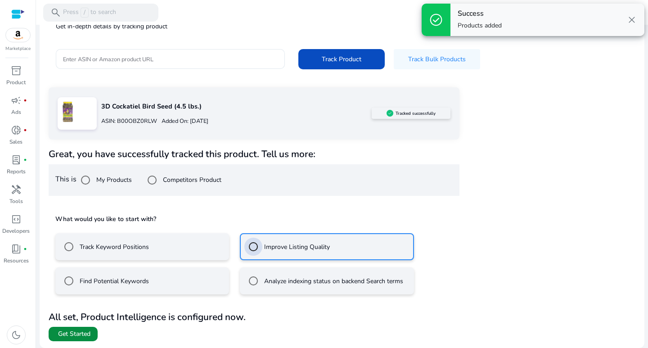 Image resolution: width=648 pixels, height=348 pixels. I want to click on p: ASIN: B00OBZ0RLW, so click(129, 121).